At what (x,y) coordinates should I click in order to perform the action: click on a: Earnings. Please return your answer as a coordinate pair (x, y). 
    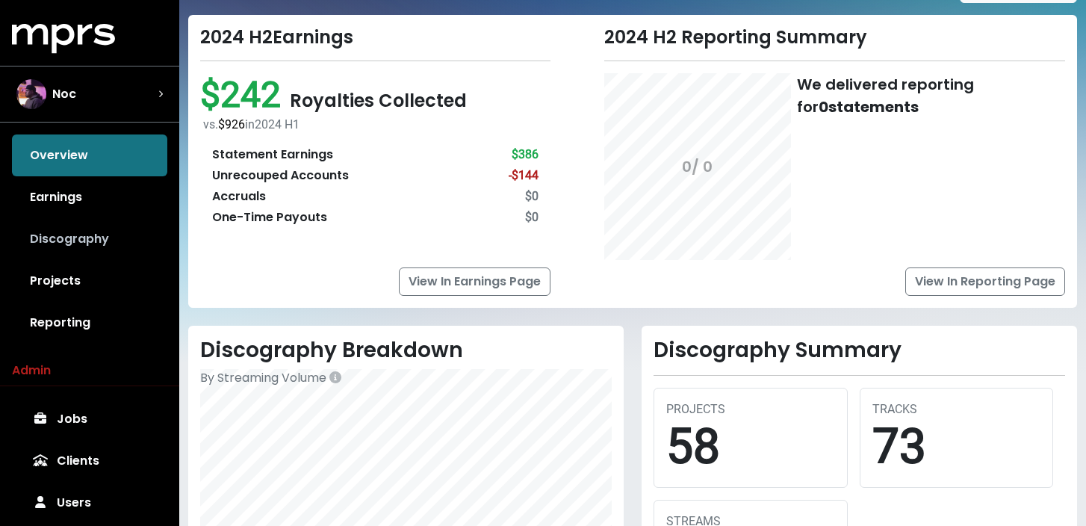
    Looking at the image, I should click on (90, 197).